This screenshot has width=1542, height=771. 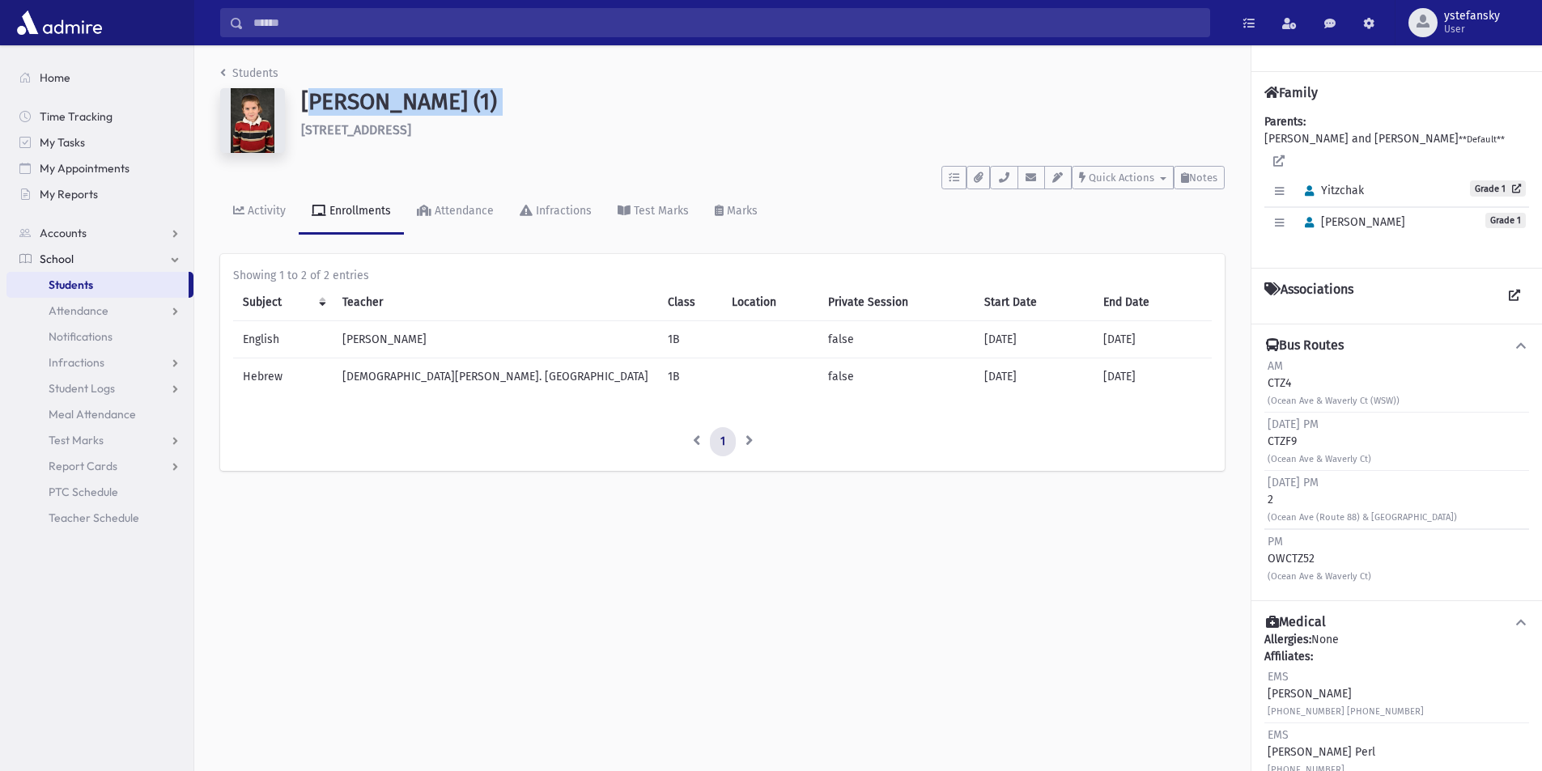 What do you see at coordinates (690, 303) in the screenshot?
I see `th: Class` at bounding box center [690, 303].